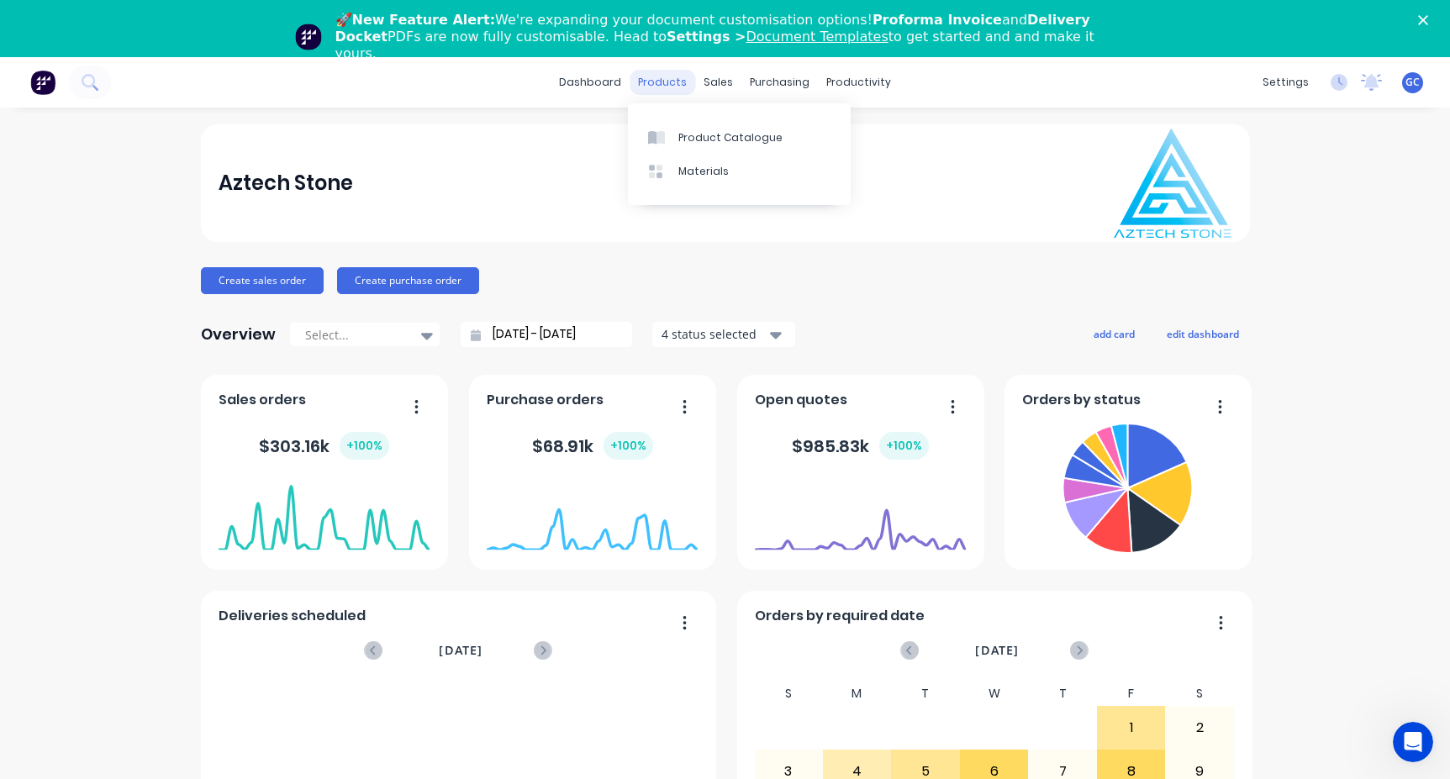  What do you see at coordinates (408, 281) in the screenshot?
I see `button: Create purchase order` at bounding box center [408, 281].